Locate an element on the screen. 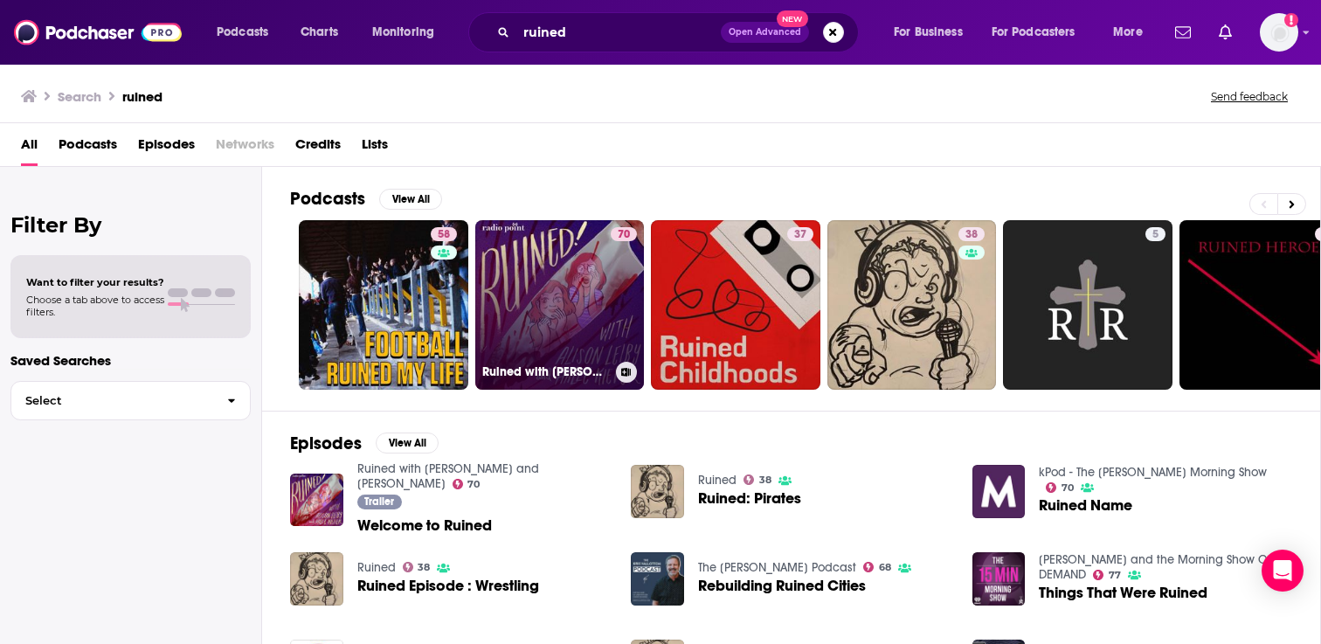 Image resolution: width=1321 pixels, height=644 pixels. span: Episodes is located at coordinates (166, 148).